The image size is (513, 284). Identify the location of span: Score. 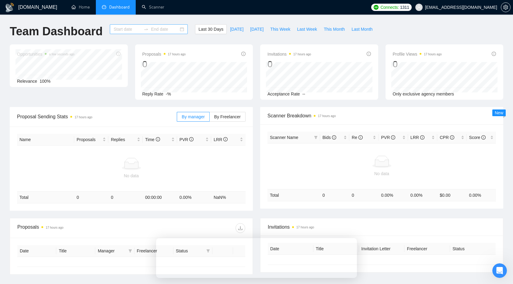
(477, 137).